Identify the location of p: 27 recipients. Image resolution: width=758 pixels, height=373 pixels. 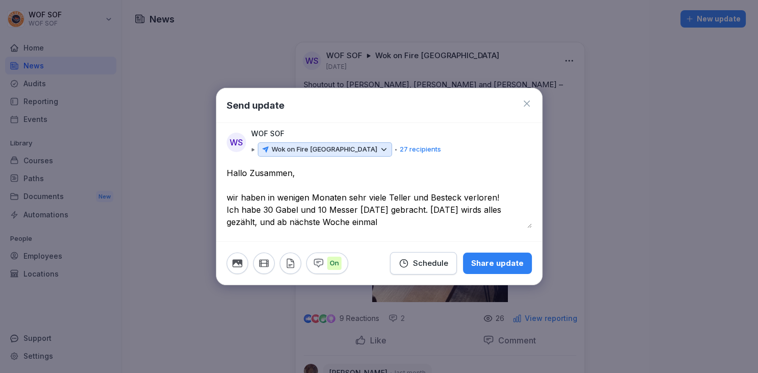
(420, 150).